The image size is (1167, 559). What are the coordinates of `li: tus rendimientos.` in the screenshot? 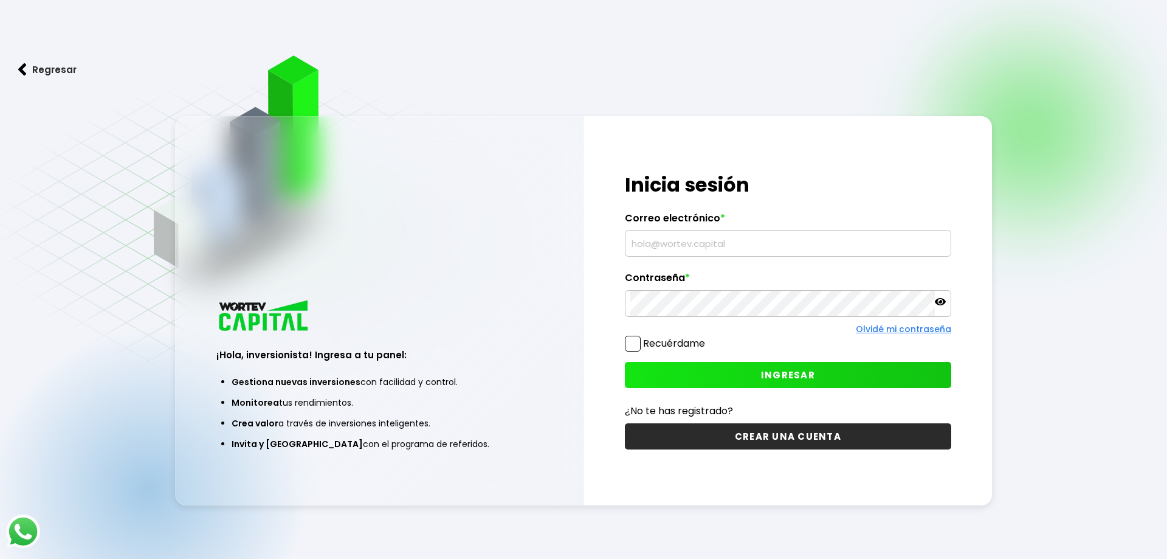 It's located at (379, 402).